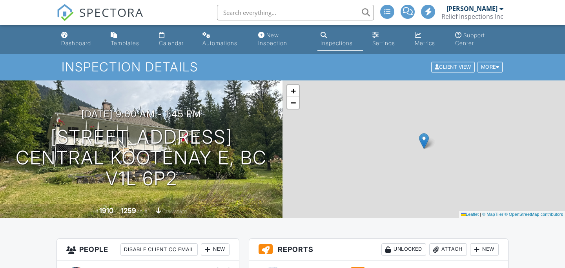 The image size is (565, 268). I want to click on div: 1910, so click(106, 210).